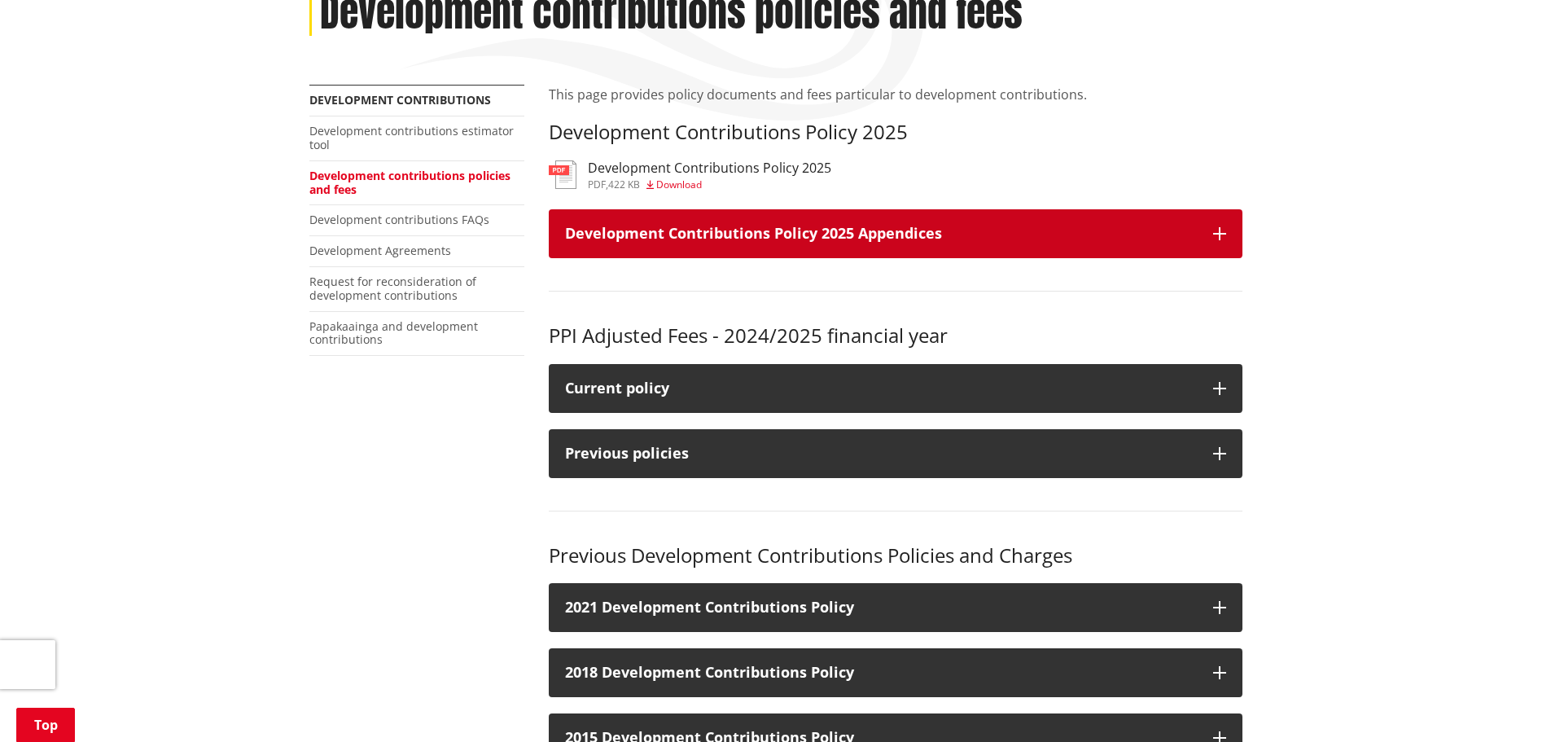 This screenshot has height=742, width=1551. I want to click on a: Development contributions policies and fees, so click(410, 182).